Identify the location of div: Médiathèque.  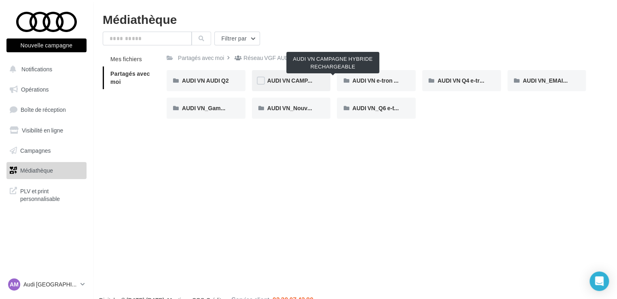
(355, 19).